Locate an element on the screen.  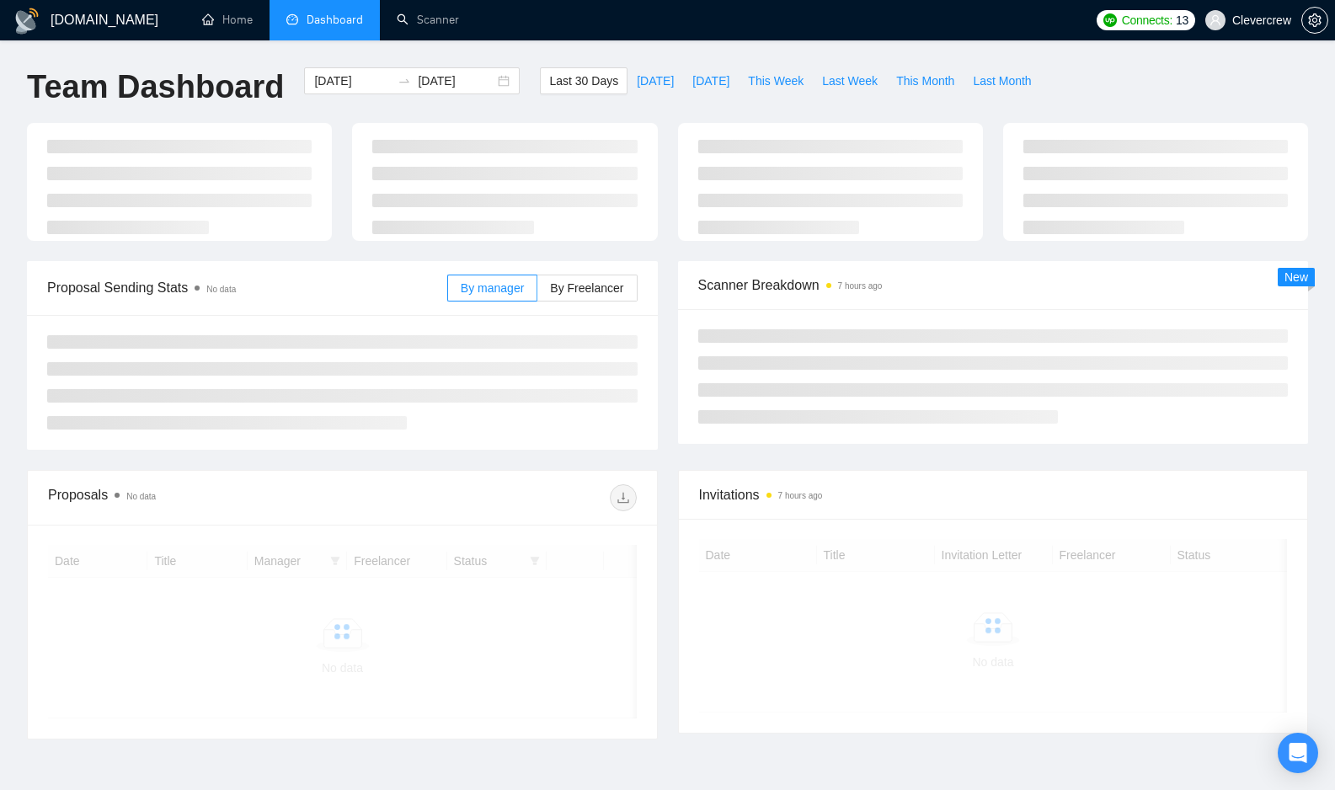
a: setting is located at coordinates (1315, 20).